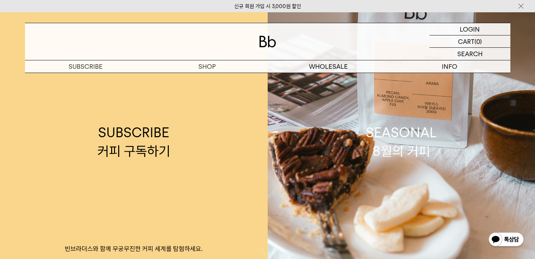 The image size is (535, 259). What do you see at coordinates (466, 41) in the screenshot?
I see `p: CART` at bounding box center [466, 41].